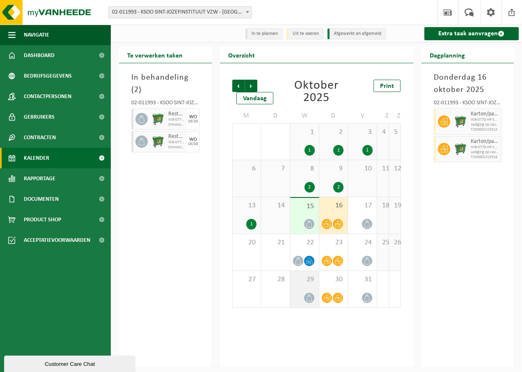 This screenshot has height=372, width=522. What do you see at coordinates (395, 206) in the screenshot?
I see `span: 19` at bounding box center [395, 206].